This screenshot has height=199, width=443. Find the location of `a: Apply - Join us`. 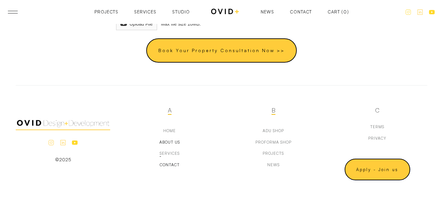

a: Apply - Join us is located at coordinates (377, 170).